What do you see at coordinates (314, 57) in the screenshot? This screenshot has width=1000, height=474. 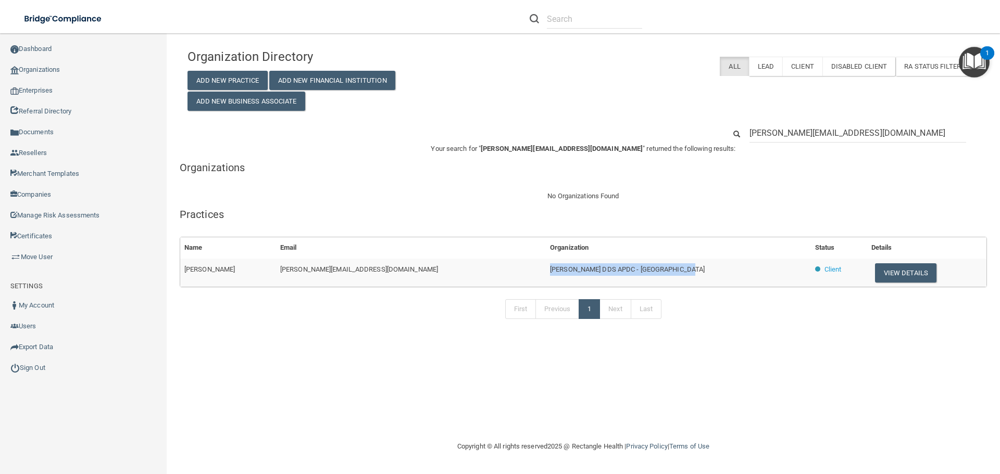 I see `h4: Organization Directory` at bounding box center [314, 57].